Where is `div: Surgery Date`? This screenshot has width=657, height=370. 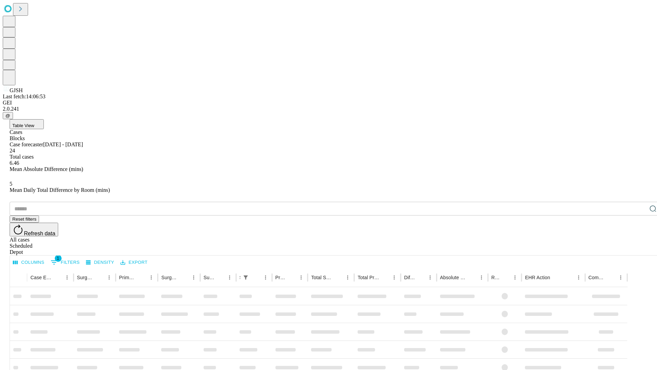
div: Surgery Date is located at coordinates (209, 277).